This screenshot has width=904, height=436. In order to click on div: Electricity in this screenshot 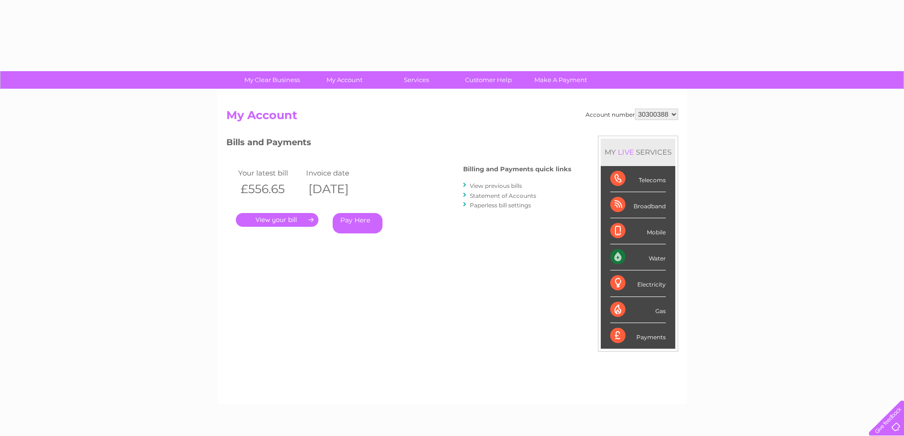, I will do `click(638, 283)`.